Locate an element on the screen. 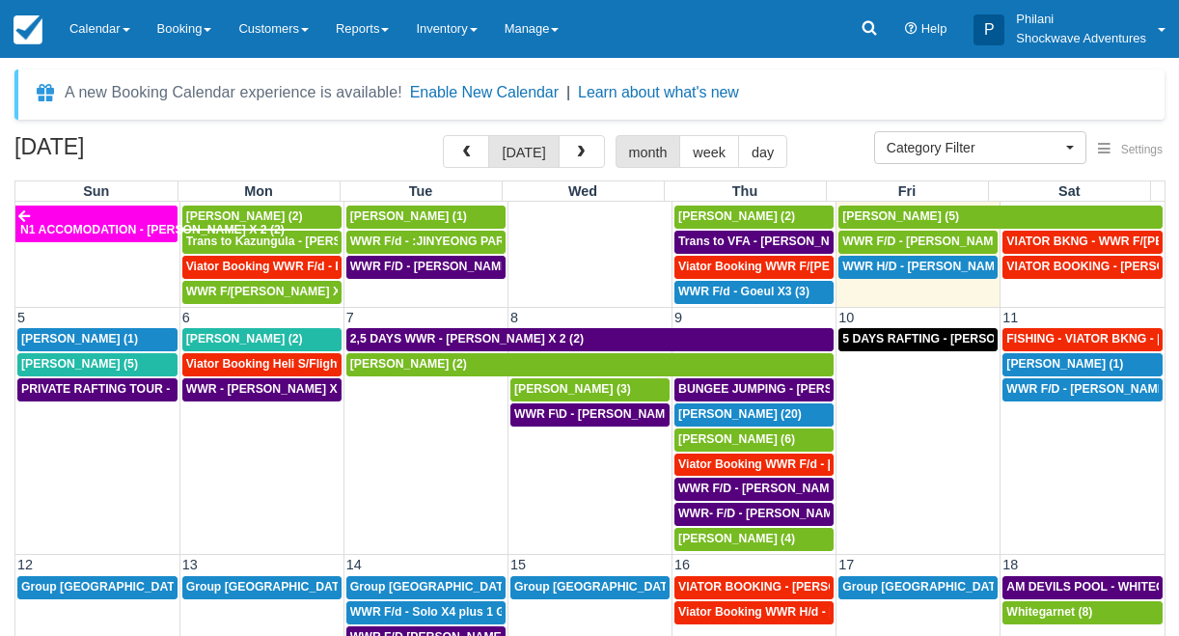  span: 12 is located at coordinates (25, 565).